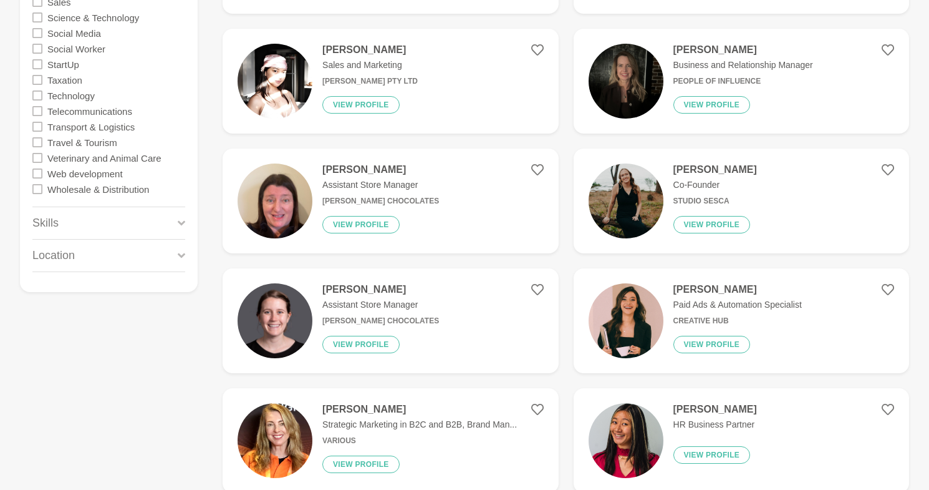  Describe the element at coordinates (275, 81) in the screenshot. I see `img: b1a2a92873384f447e16a896c02c3273cbd04480-1608x1608.jpg` at that location.